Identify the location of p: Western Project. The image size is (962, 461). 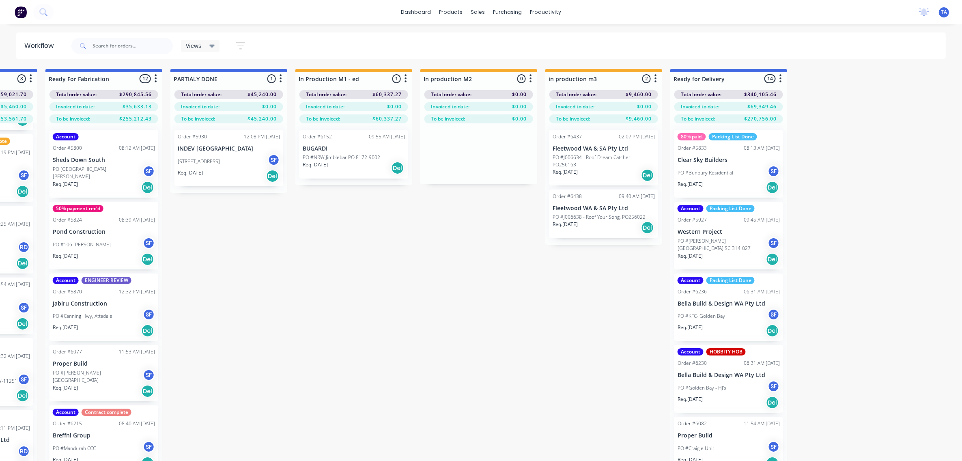
(728, 232).